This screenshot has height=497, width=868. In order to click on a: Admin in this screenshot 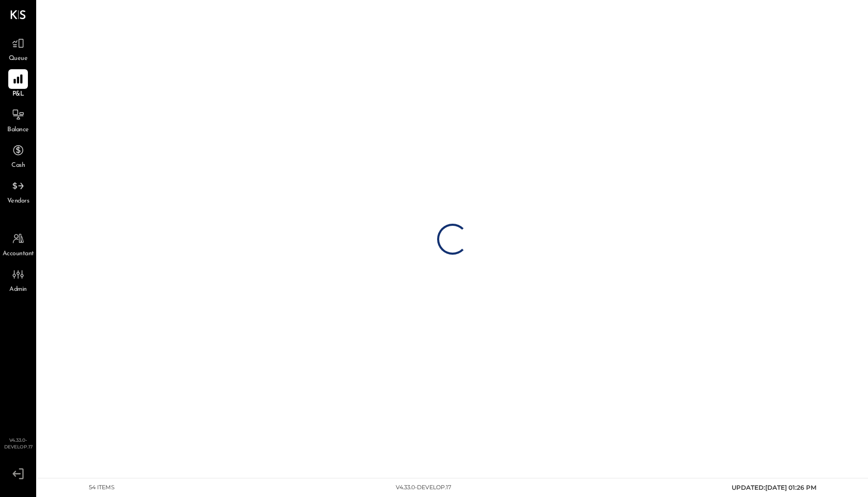, I will do `click(18, 279)`.